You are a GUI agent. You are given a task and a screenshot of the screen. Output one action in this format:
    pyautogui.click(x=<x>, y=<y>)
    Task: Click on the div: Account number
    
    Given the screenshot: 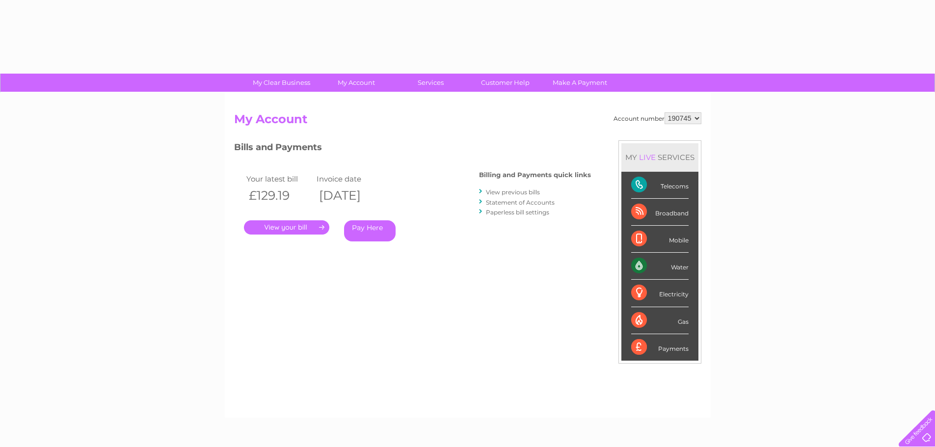 What is the action you would take?
    pyautogui.click(x=657, y=118)
    